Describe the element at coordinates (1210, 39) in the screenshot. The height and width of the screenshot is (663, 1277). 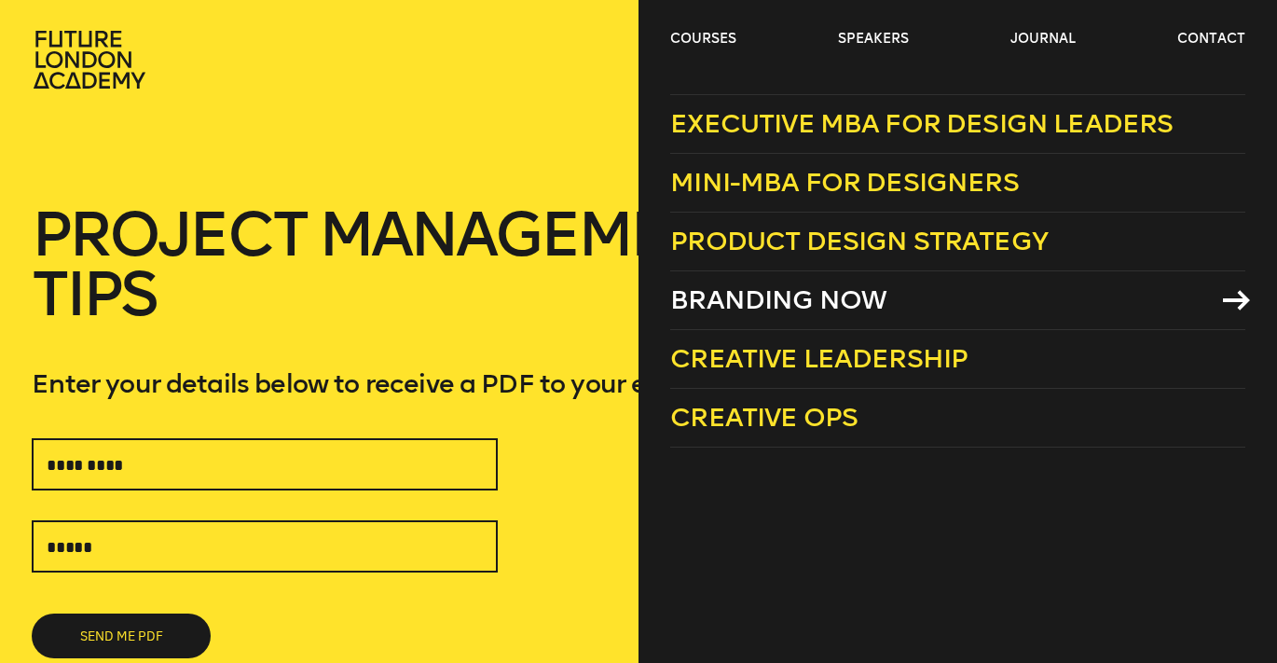
I see `a: contact` at that location.